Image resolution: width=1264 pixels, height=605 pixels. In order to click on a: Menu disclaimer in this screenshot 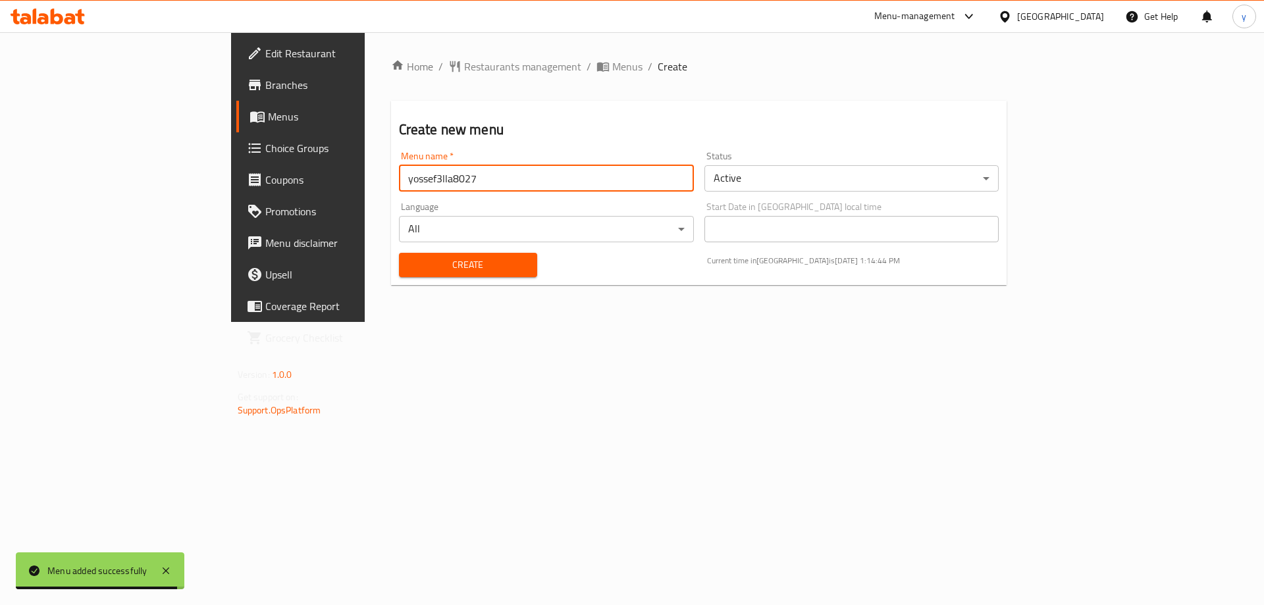, I will do `click(339, 243)`.